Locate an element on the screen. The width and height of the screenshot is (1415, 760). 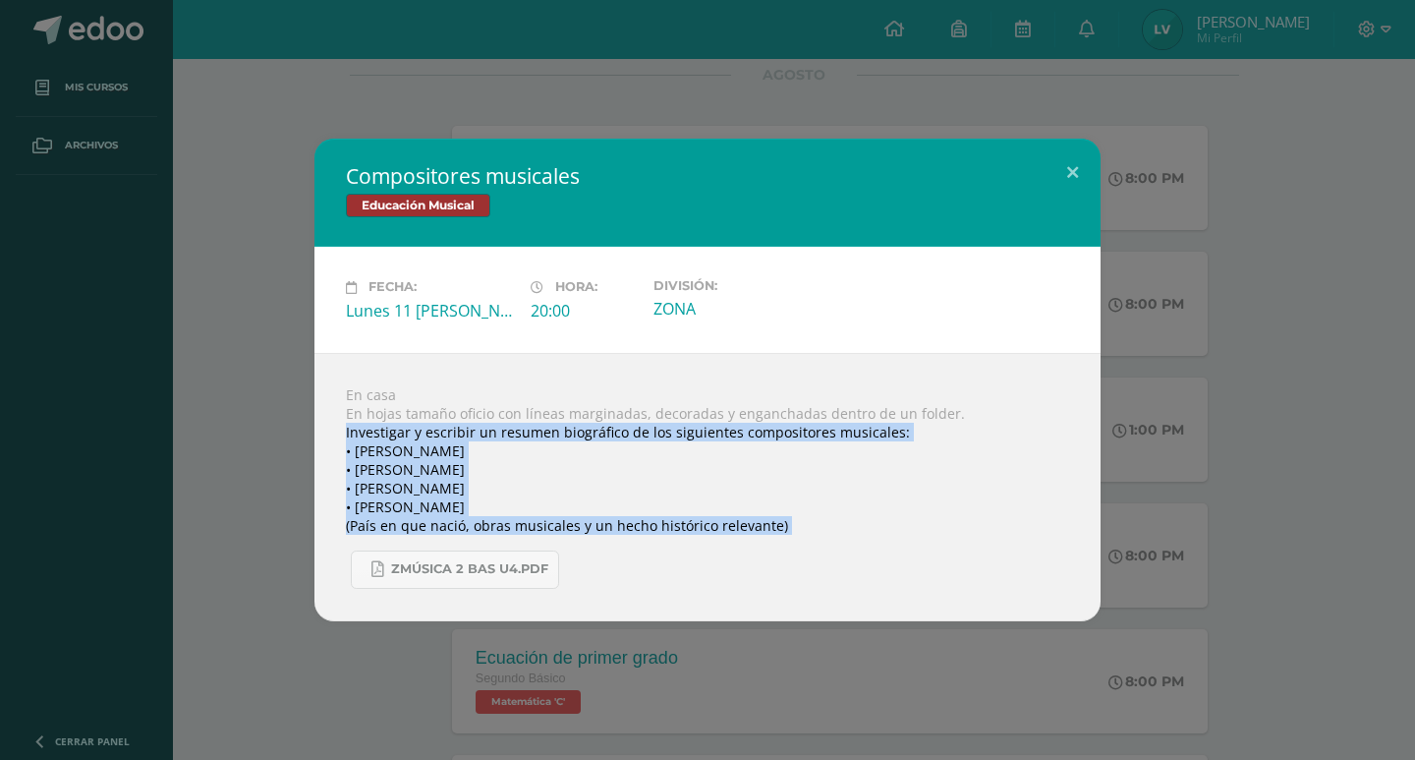
span: Zmúsica 2 Bas U4.pdf is located at coordinates (470, 569).